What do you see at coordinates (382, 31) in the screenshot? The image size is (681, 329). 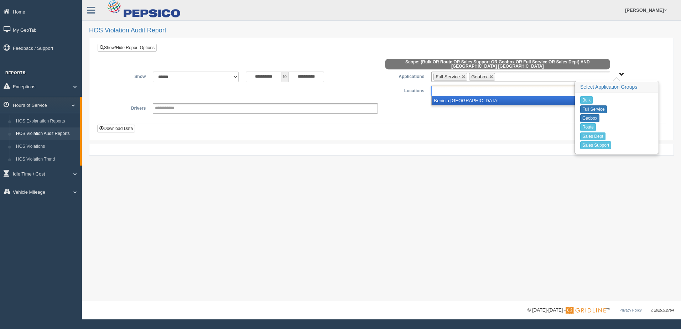 I see `h2: HOS Violation Audit Report` at bounding box center [382, 31].